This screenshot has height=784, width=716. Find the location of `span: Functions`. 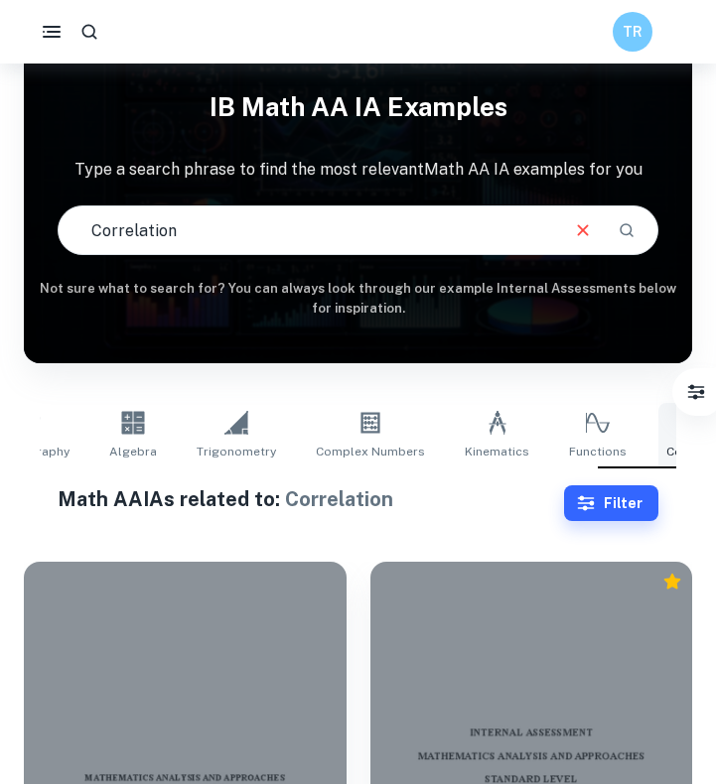

span: Functions is located at coordinates (598, 452).